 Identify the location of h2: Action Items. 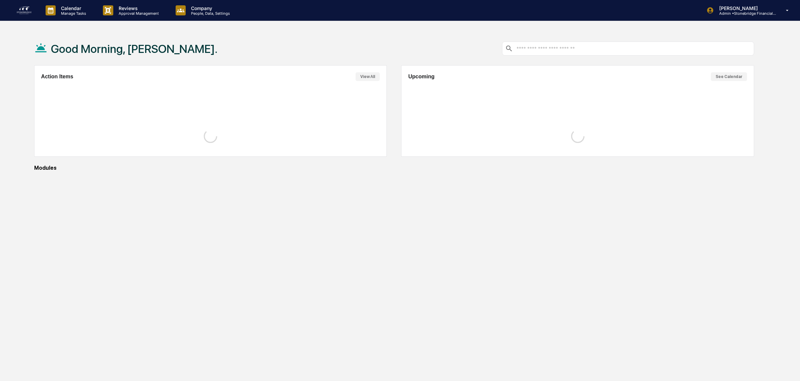
(57, 77).